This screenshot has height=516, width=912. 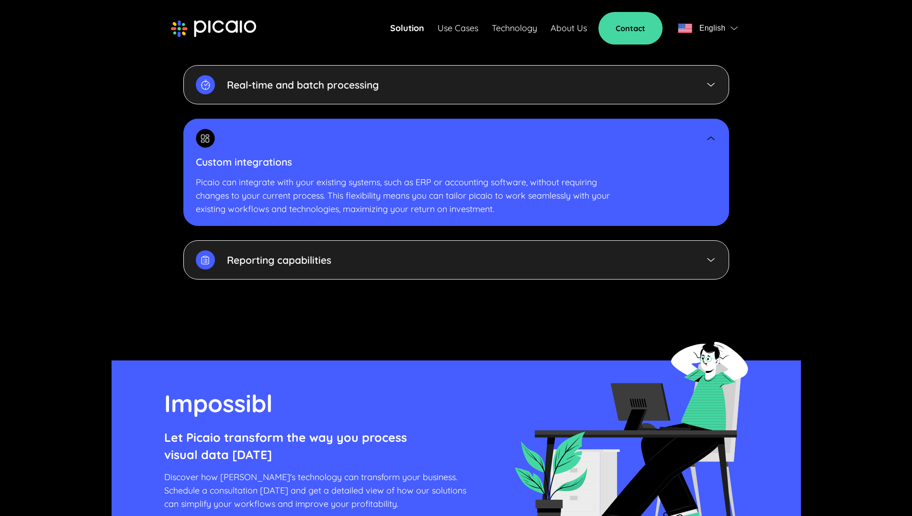 I want to click on a: Use Cases, so click(x=458, y=28).